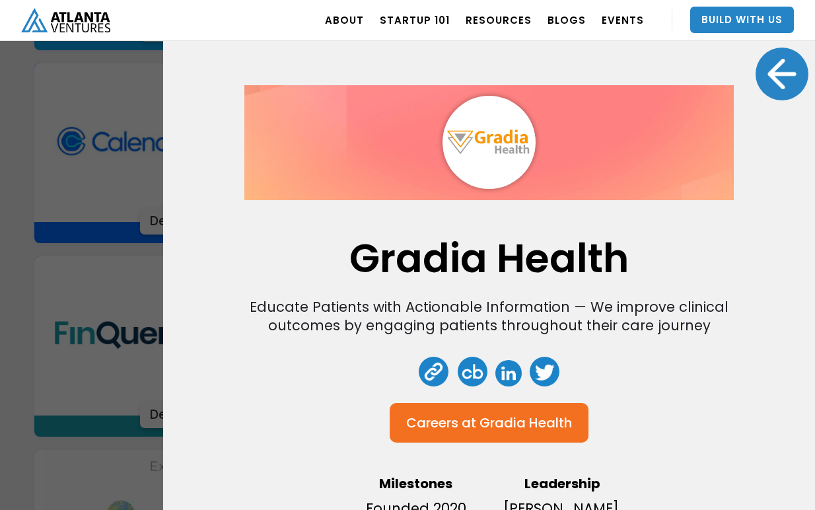 This screenshot has height=510, width=815. Describe the element at coordinates (499, 20) in the screenshot. I see `a: RESOURCES` at that location.